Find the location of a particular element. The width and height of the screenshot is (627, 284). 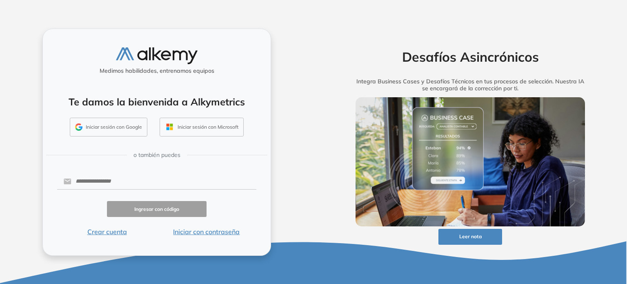

h2: Desafíos Asincrónicos is located at coordinates (470, 57).